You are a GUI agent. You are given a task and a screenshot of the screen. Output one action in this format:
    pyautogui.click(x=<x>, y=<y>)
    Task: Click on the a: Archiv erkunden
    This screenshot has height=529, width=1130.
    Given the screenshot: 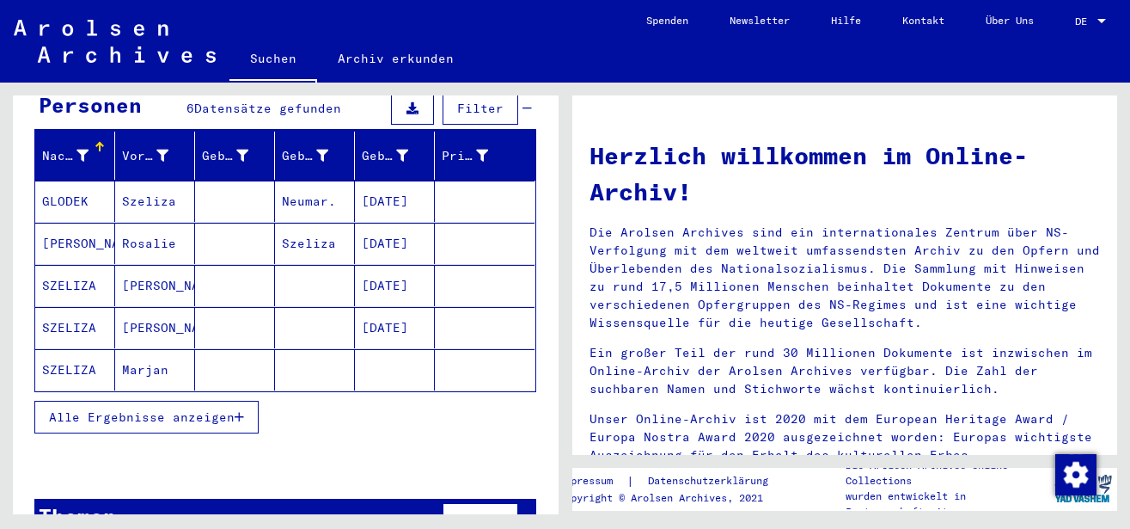 What is the action you would take?
    pyautogui.click(x=395, y=58)
    